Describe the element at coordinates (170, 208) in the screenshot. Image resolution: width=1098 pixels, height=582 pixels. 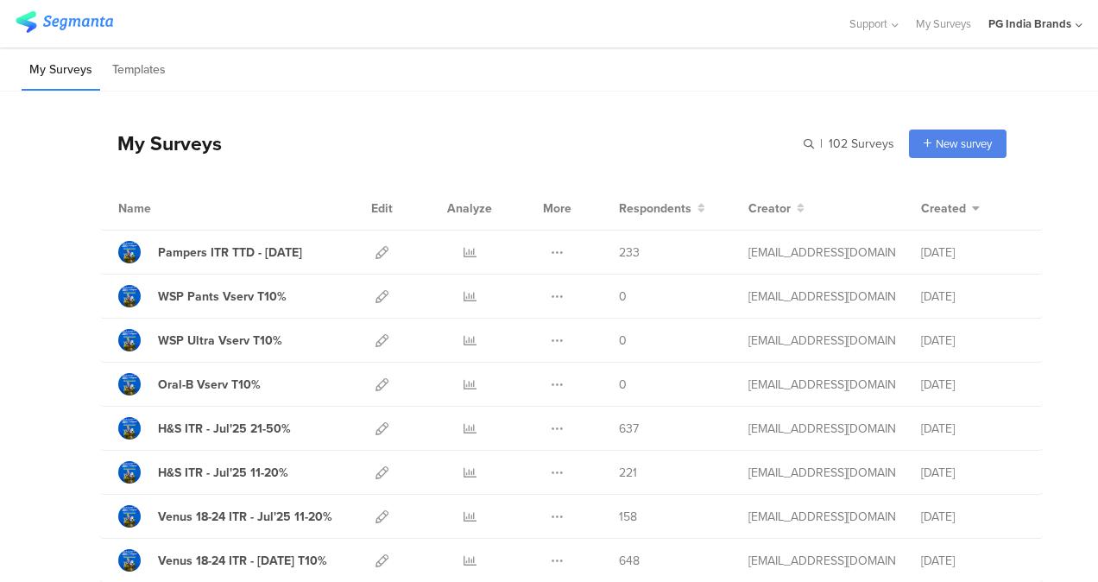
I see `div: Name` at that location.